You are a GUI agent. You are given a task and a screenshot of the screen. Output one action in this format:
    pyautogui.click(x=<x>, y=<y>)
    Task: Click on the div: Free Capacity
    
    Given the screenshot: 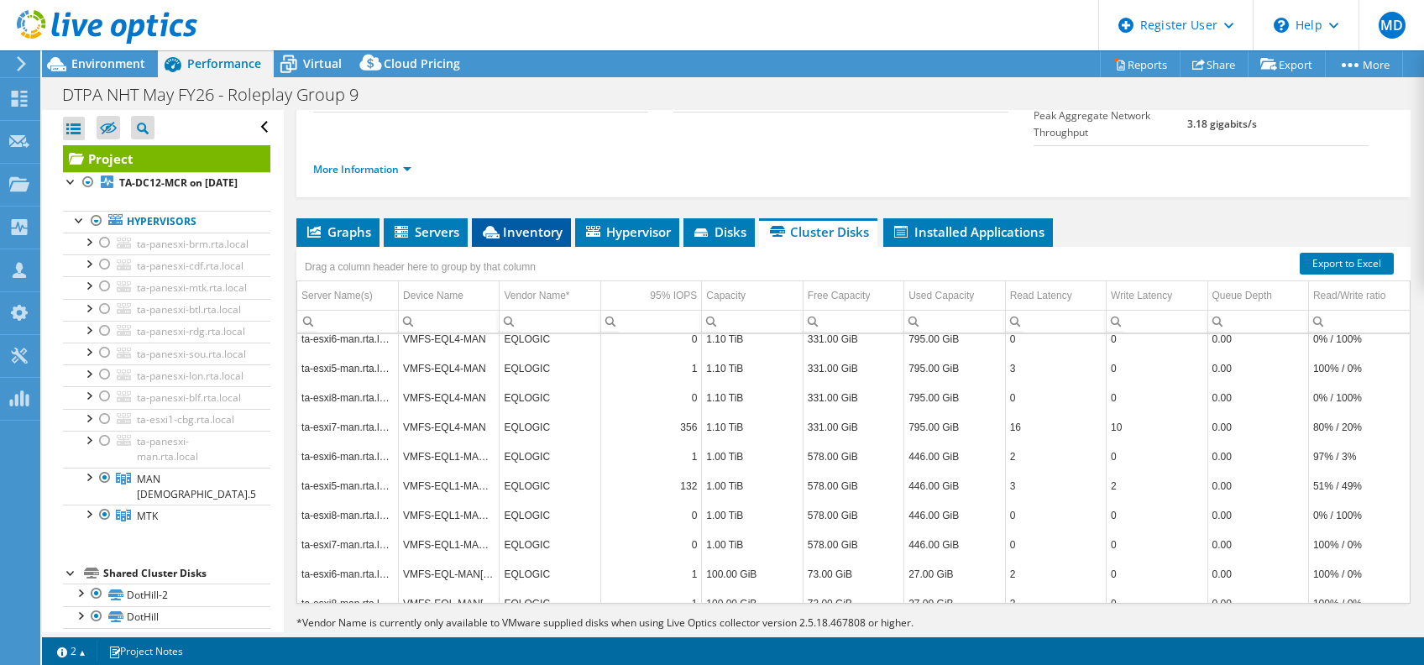 What is the action you would take?
    pyautogui.click(x=839, y=296)
    